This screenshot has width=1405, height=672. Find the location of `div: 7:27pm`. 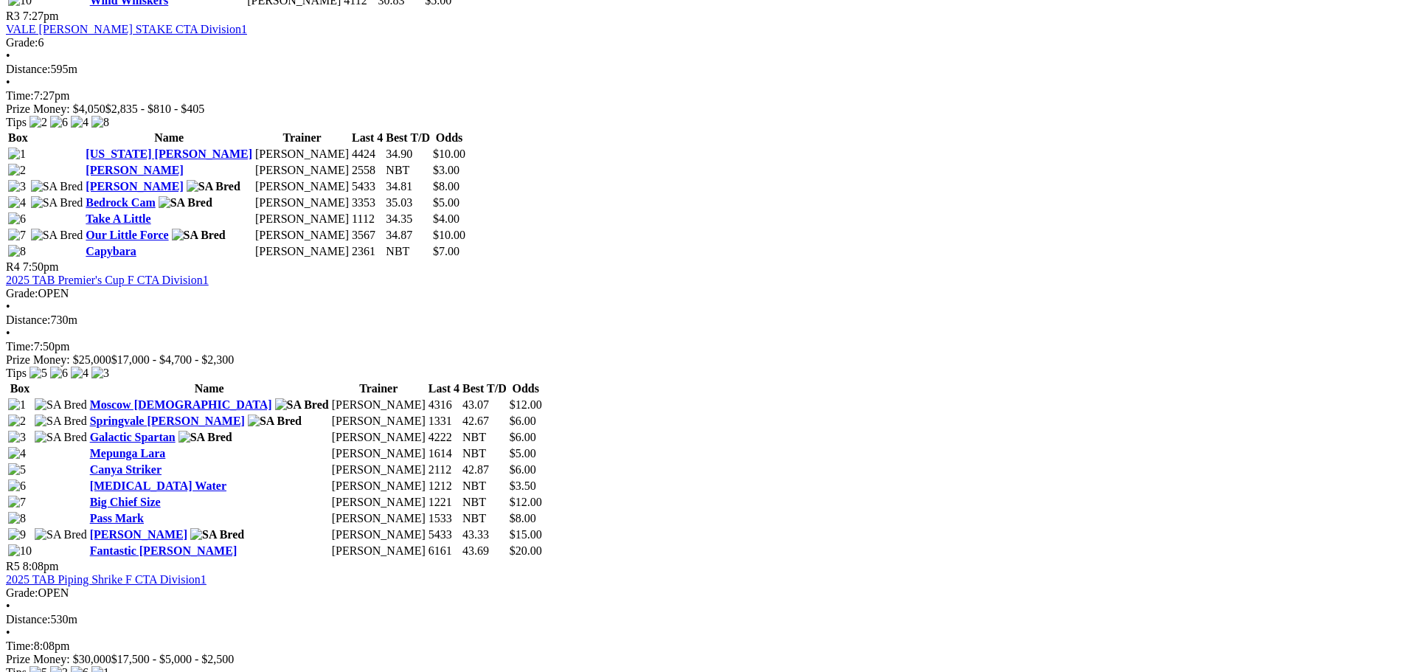

div: 7:27pm is located at coordinates (702, 96).